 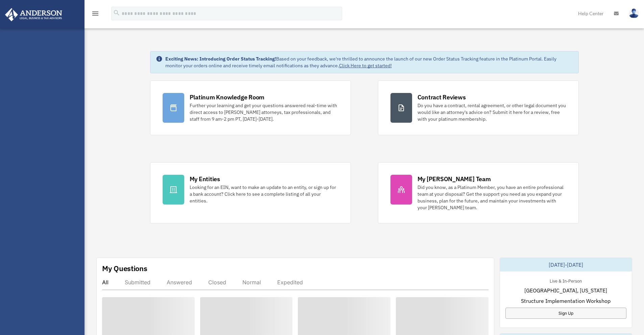 I want to click on a: Contract Reviews Do you have a contract, rental agreement, or other legal document you would like..., so click(x=478, y=108).